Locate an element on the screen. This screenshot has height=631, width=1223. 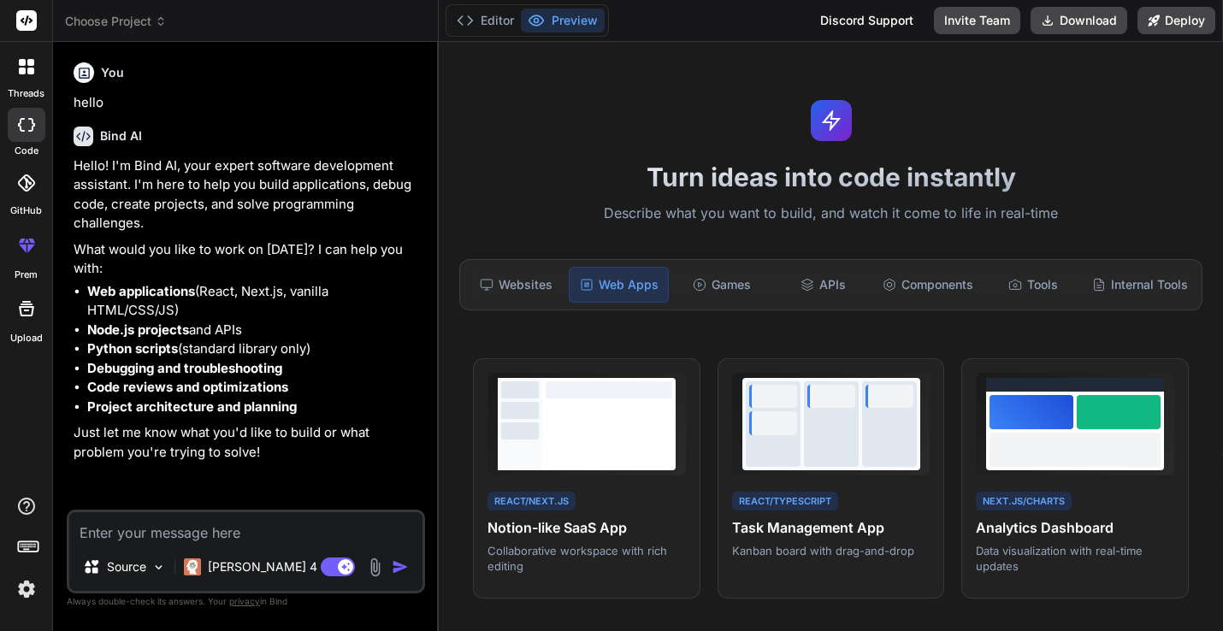
div: Next.js/Charts is located at coordinates (1024, 501).